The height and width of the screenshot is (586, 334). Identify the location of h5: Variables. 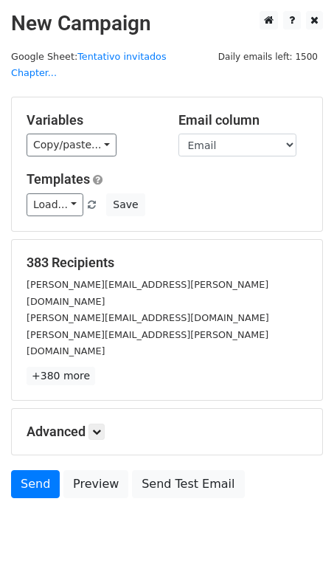
(91, 120).